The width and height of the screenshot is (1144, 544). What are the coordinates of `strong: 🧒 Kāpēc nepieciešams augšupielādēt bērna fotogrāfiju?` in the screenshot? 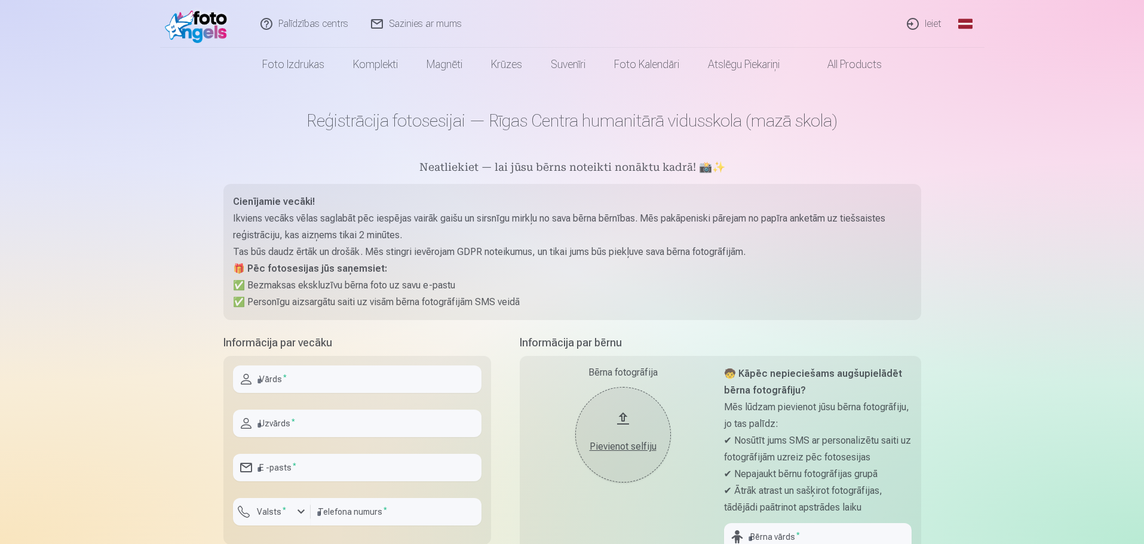 It's located at (813, 382).